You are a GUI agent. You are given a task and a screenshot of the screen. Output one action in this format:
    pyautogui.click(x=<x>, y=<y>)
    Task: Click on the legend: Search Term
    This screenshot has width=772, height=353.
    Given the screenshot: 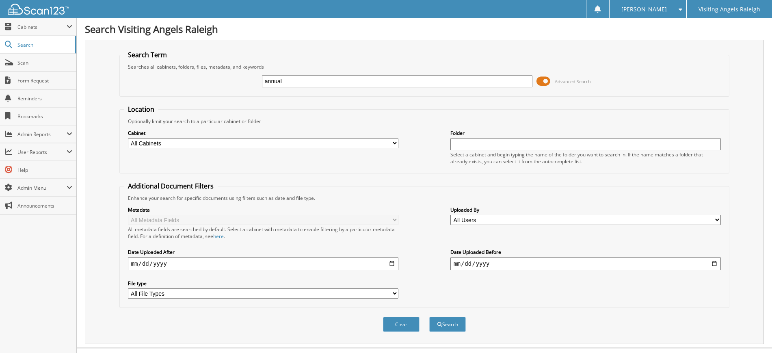 What is the action you would take?
    pyautogui.click(x=147, y=55)
    